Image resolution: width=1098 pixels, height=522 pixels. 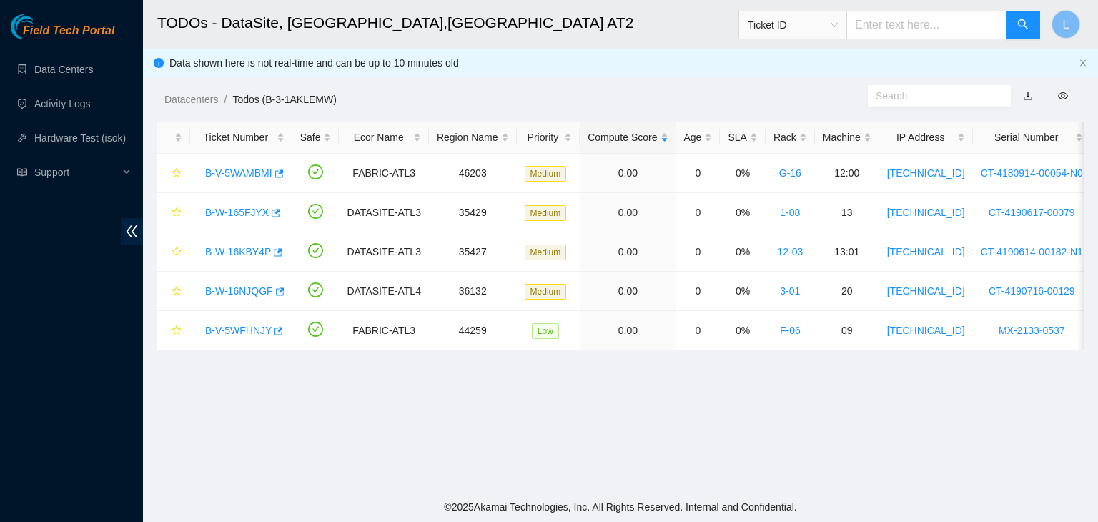 What do you see at coordinates (69, 31) in the screenshot?
I see `span: Field Tech Portal` at bounding box center [69, 31].